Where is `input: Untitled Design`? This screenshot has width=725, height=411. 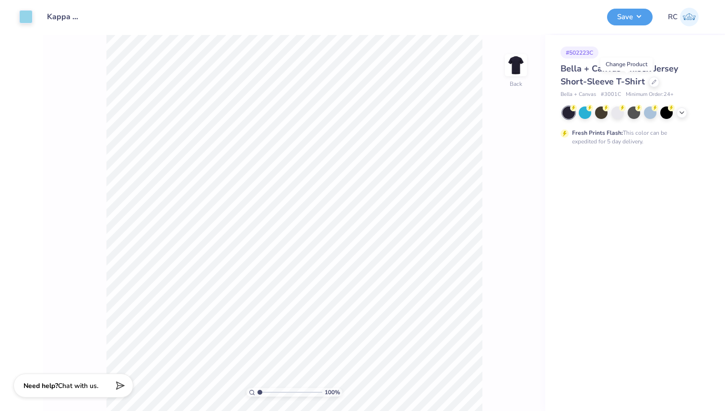
input: Untitled Design is located at coordinates (63, 17).